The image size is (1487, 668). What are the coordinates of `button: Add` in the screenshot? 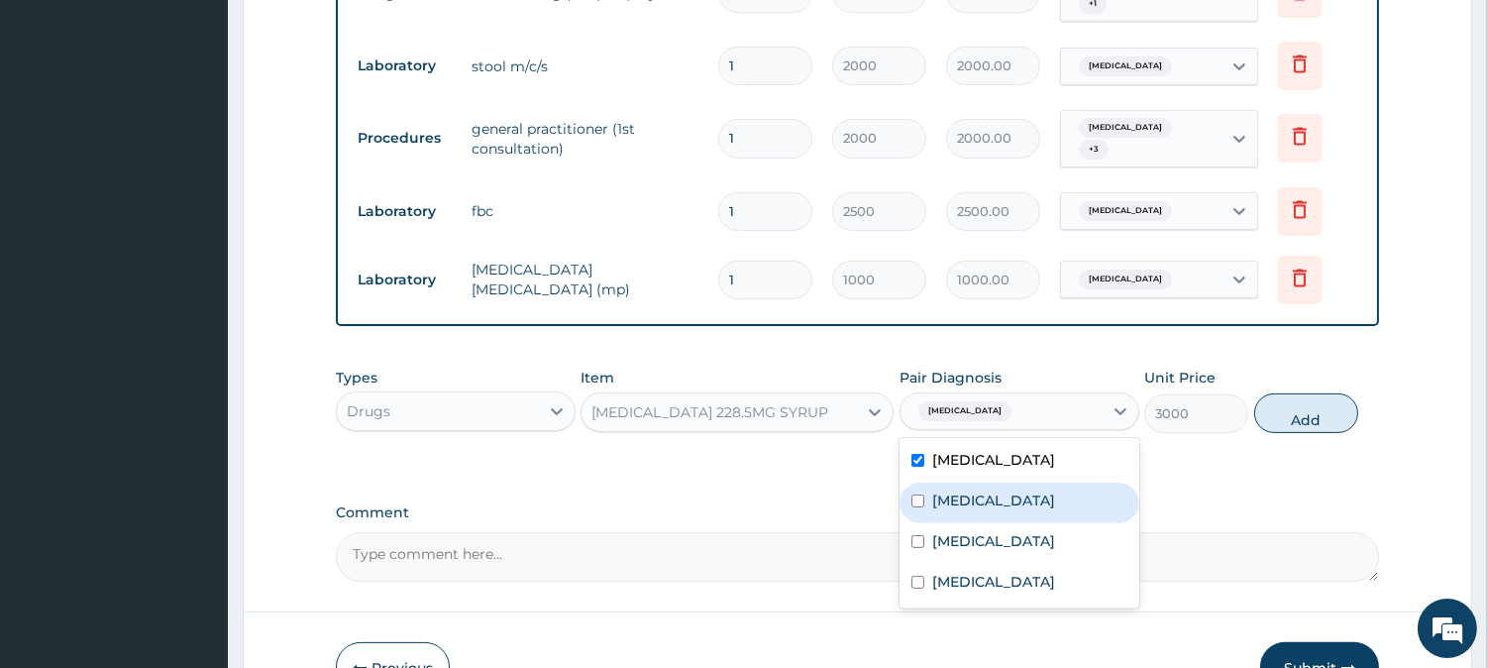 It's located at (1306, 413).